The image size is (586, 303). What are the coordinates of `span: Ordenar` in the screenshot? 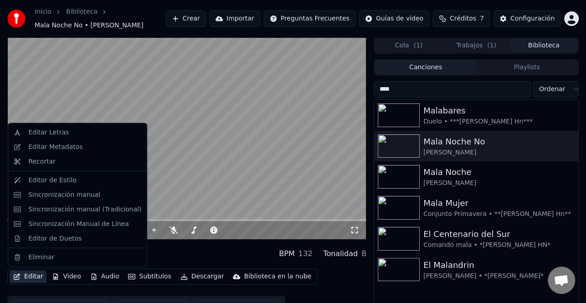 It's located at (552, 89).